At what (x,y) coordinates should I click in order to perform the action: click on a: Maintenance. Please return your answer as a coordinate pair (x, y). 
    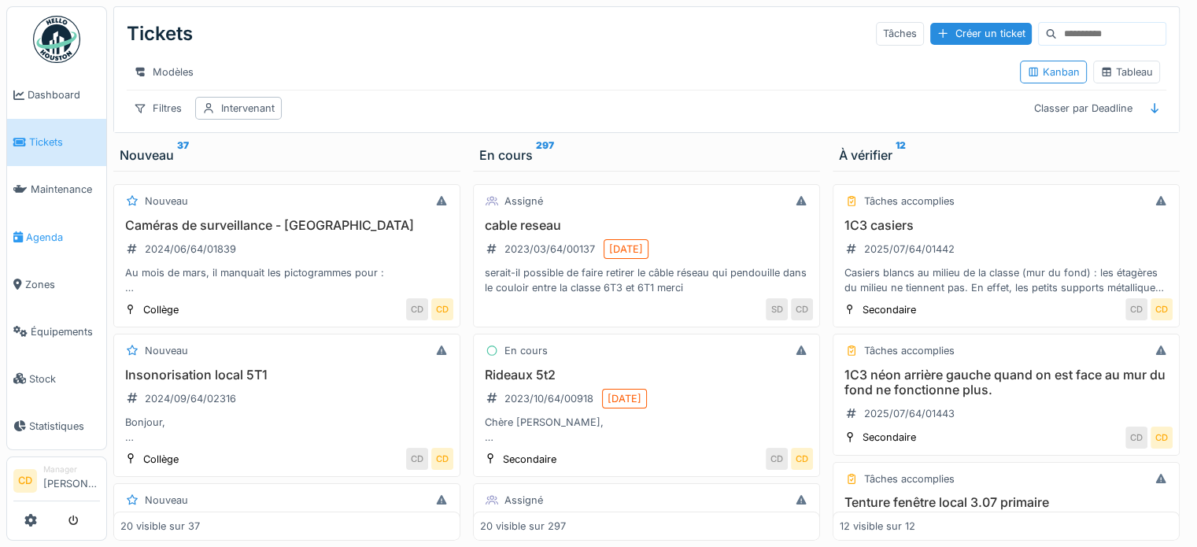
    Looking at the image, I should click on (57, 190).